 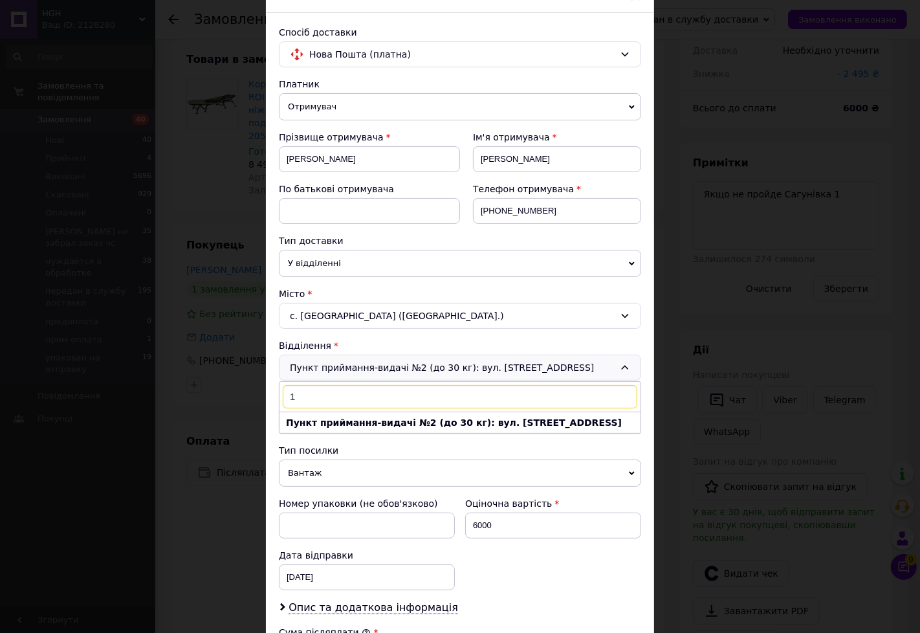 What do you see at coordinates (511, 137) in the screenshot?
I see `span: Ім'я отримувача` at bounding box center [511, 137].